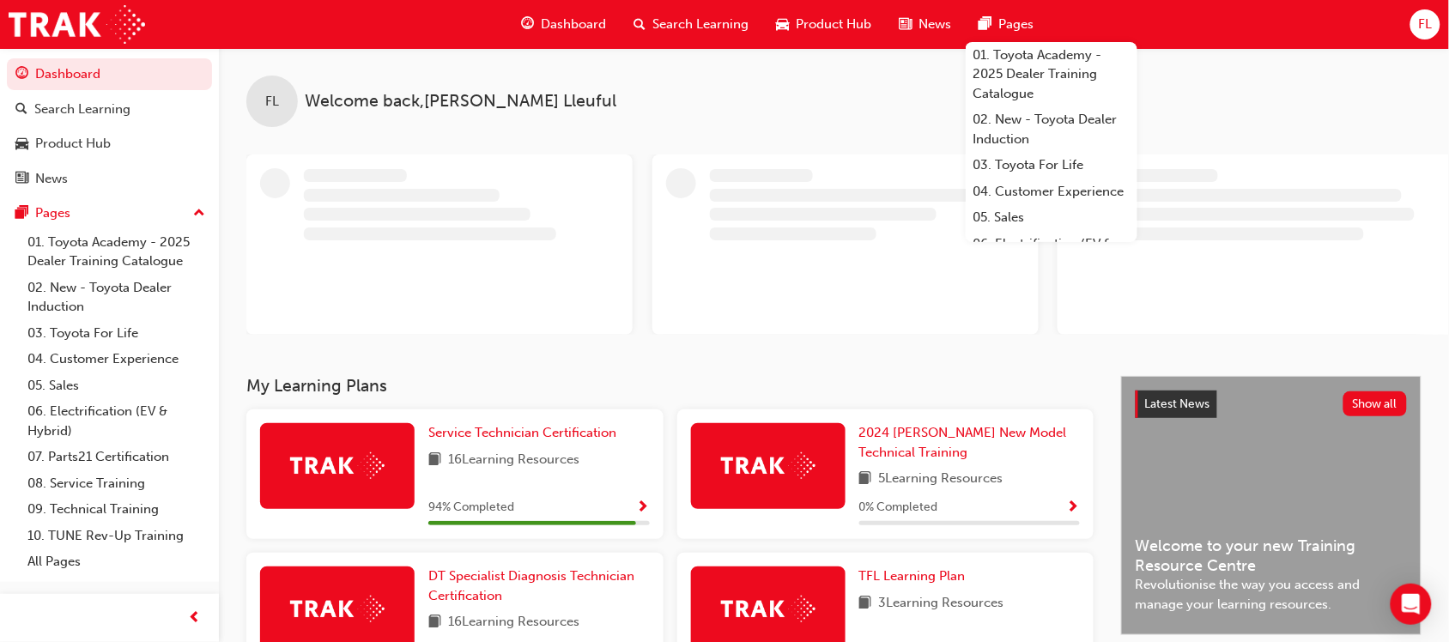 The height and width of the screenshot is (642, 1449). Describe the element at coordinates (73, 143) in the screenshot. I see `div: Product Hub` at that location.